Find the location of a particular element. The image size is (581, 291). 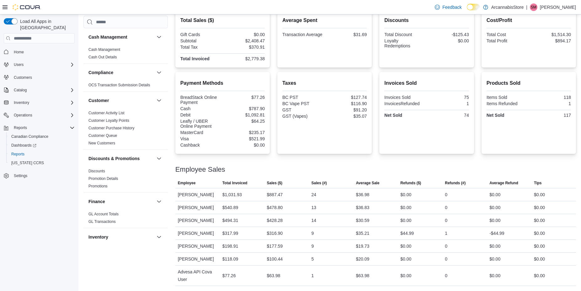

h2: Invoices Sold is located at coordinates (426, 83).